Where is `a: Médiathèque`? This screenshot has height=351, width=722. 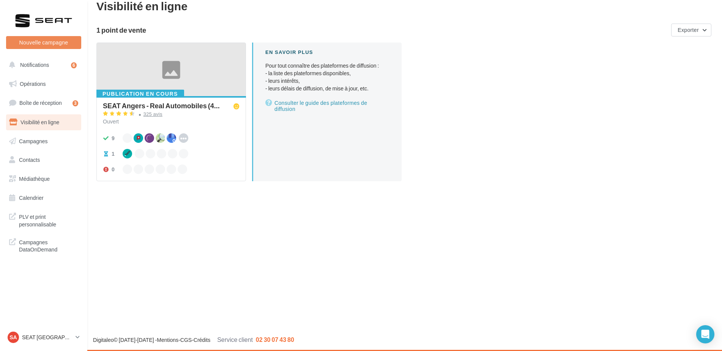
a: Médiathèque is located at coordinates (44, 179).